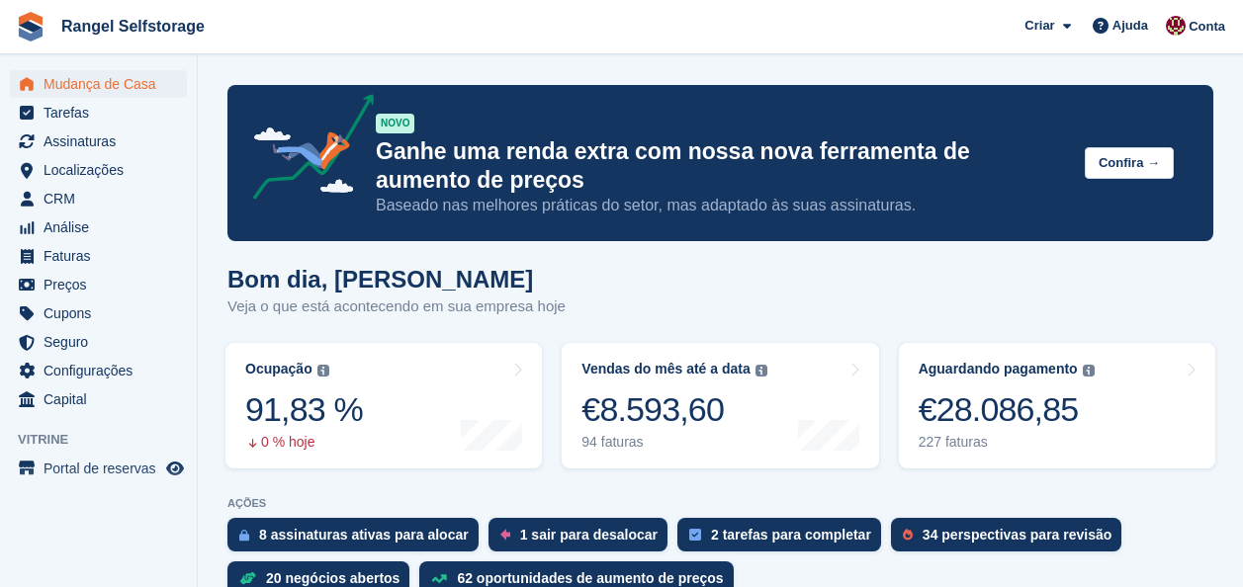 Image resolution: width=1243 pixels, height=587 pixels. Describe the element at coordinates (1129, 163) in the screenshot. I see `button: Confira →` at that location.